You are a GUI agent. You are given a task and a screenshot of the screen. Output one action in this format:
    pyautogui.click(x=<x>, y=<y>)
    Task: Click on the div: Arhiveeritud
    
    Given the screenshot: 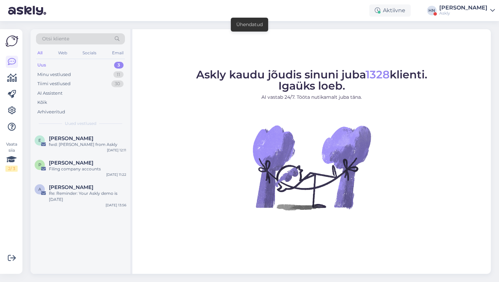 What is the action you would take?
    pyautogui.click(x=51, y=112)
    